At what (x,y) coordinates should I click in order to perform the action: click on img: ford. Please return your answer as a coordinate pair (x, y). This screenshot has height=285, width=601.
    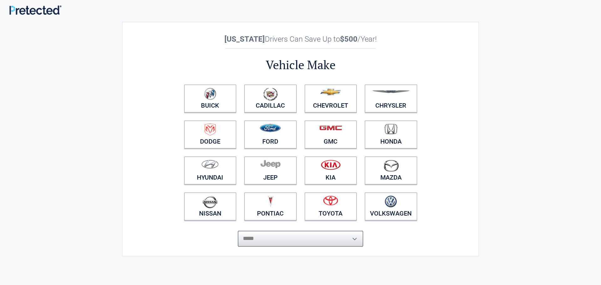
    Looking at the image, I should click on (270, 128).